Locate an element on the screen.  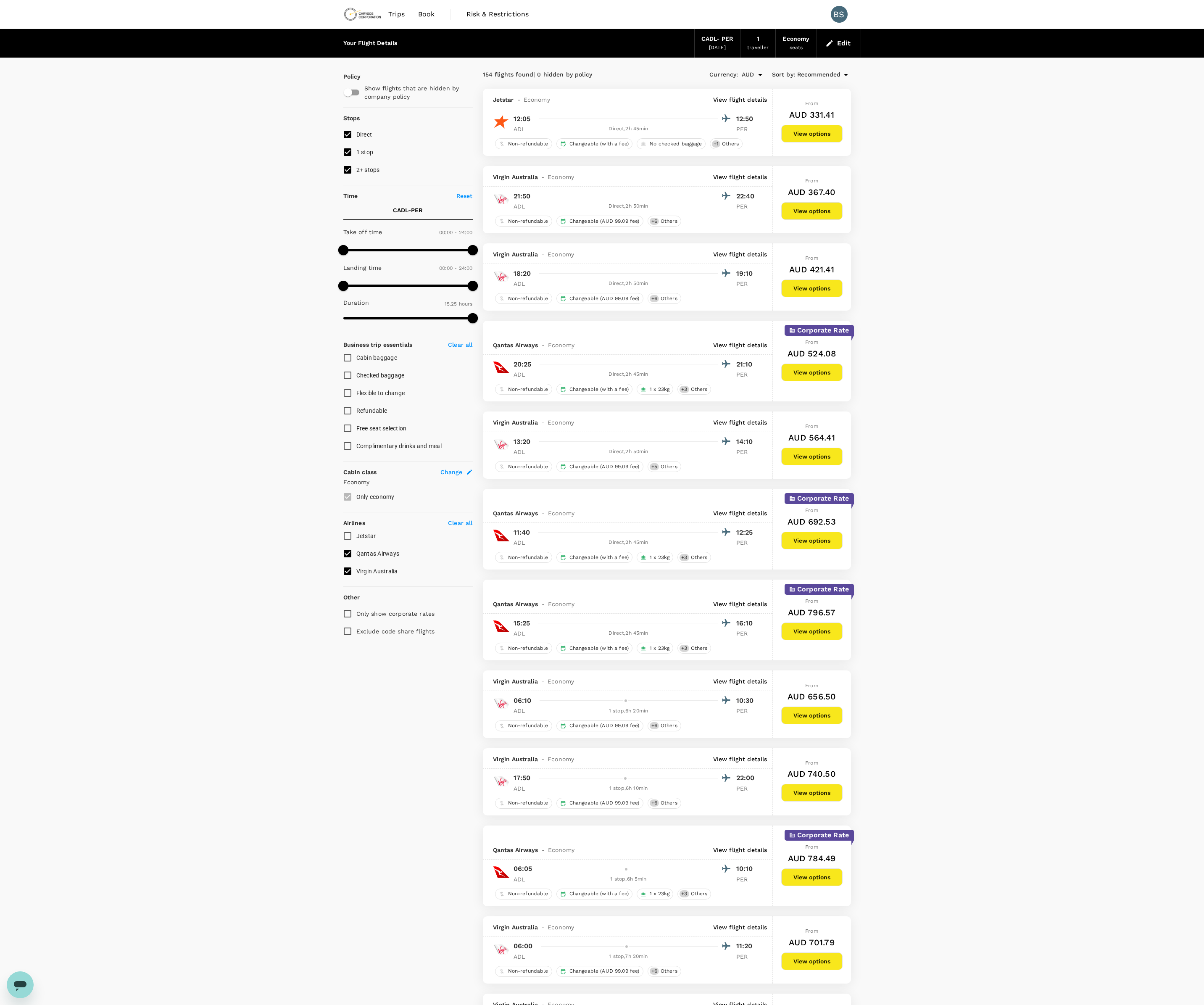
p: Corporate Rate is located at coordinates (823, 331).